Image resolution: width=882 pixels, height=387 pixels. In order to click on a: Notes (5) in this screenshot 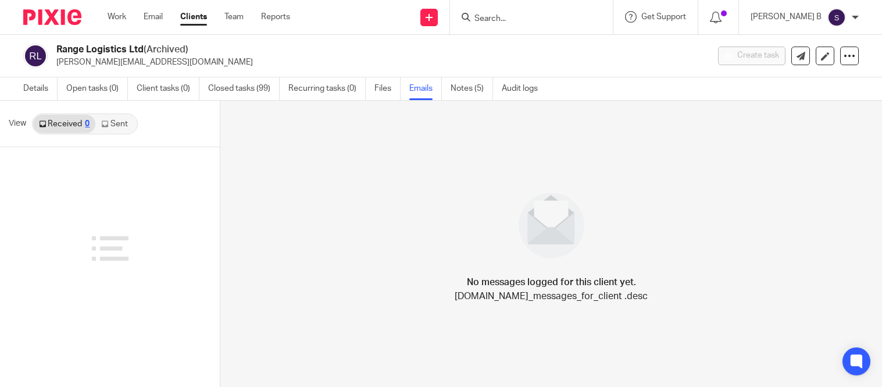, I will do `click(471, 88)`.